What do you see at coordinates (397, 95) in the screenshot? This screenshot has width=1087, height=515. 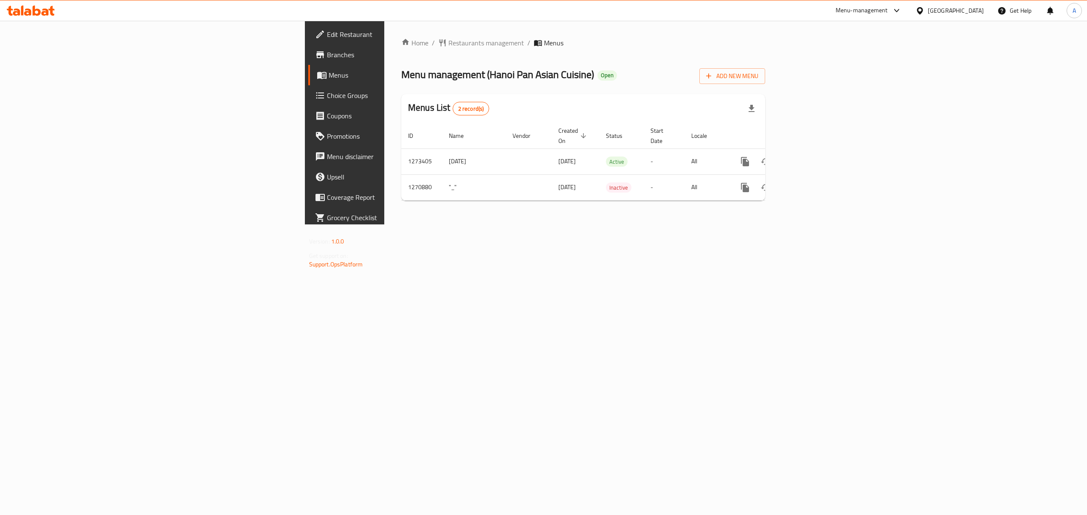 I see `a: Choice Groups` at bounding box center [397, 95].